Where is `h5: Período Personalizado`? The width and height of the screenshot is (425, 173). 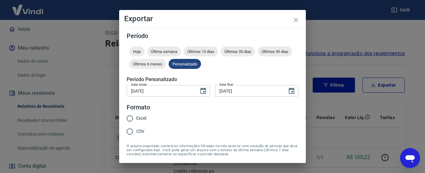
h5: Período Personalizado is located at coordinates (213, 79).